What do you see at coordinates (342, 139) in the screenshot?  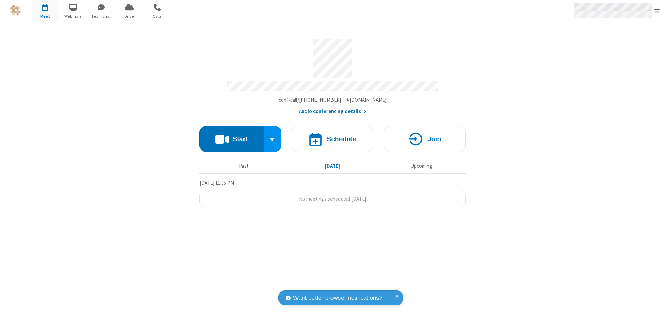 I see `h4: Schedule` at bounding box center [342, 139].